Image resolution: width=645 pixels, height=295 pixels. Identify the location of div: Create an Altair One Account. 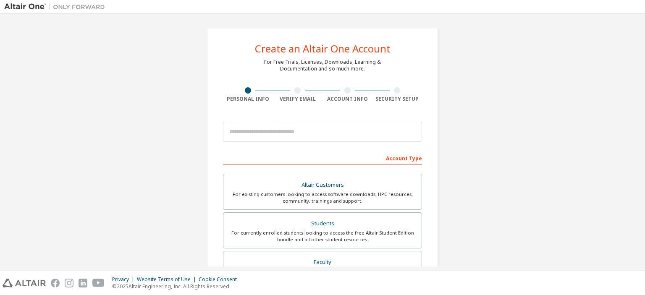
(322, 49).